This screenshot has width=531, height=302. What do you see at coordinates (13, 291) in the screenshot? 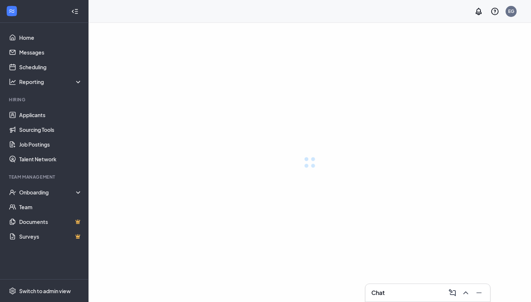
I see `svg: Settings` at bounding box center [13, 291].